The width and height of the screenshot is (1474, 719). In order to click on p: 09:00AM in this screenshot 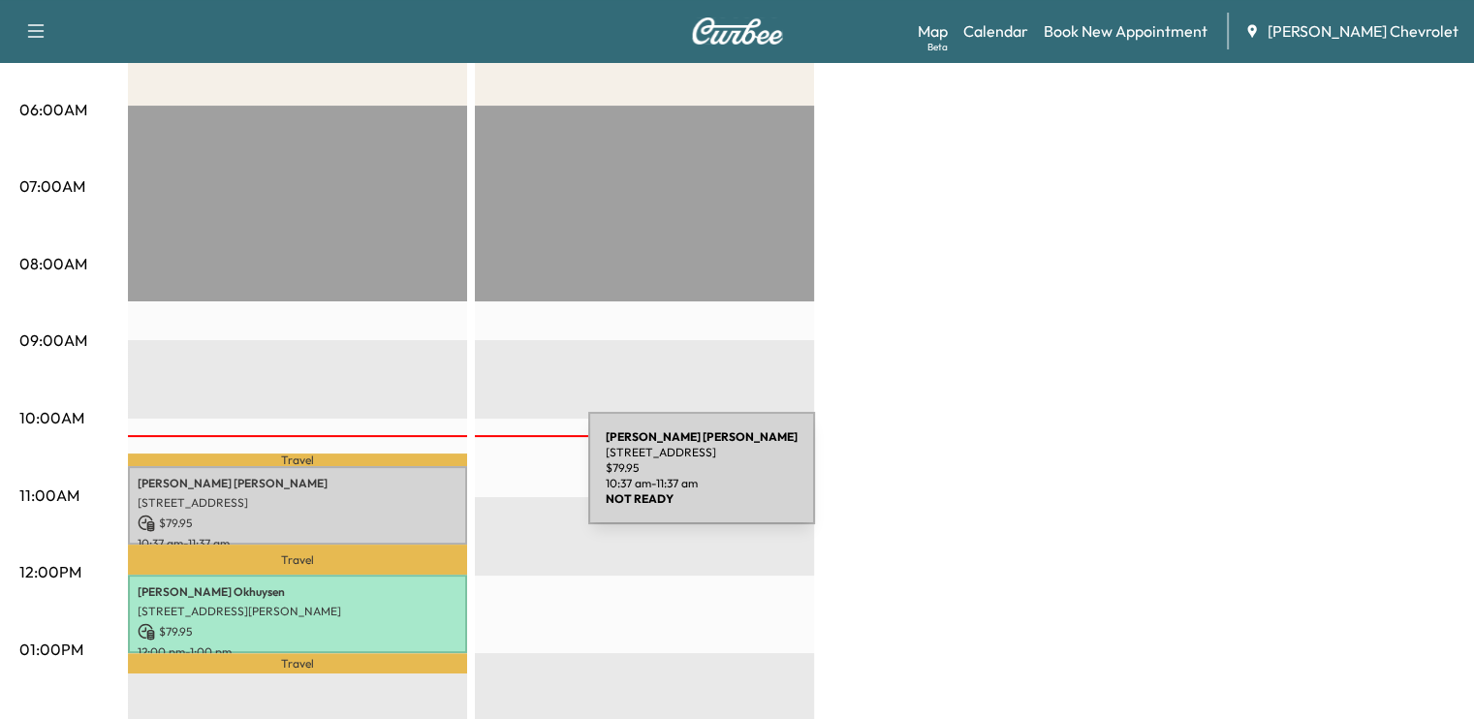, I will do `click(53, 340)`.